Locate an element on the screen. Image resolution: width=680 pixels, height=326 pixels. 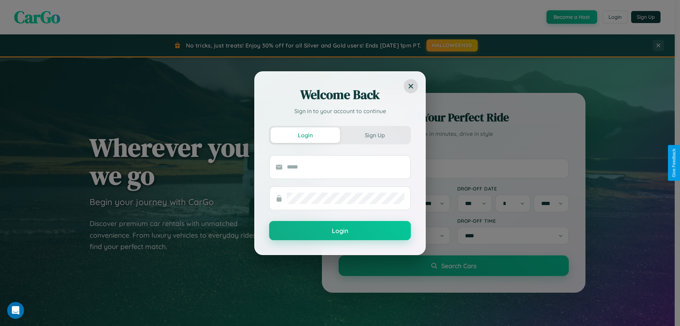
p: Sign in to your account to continue is located at coordinates (340, 111).